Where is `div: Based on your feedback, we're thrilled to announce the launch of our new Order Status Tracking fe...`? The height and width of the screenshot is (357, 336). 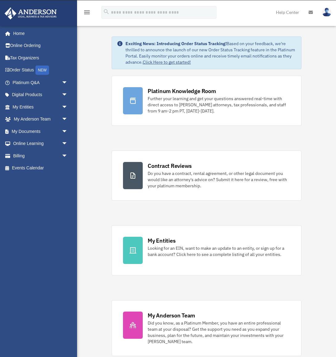 div: Based on your feedback, we're thrilled to announce the launch of our new Order Status Tracking fe... is located at coordinates (211, 53).